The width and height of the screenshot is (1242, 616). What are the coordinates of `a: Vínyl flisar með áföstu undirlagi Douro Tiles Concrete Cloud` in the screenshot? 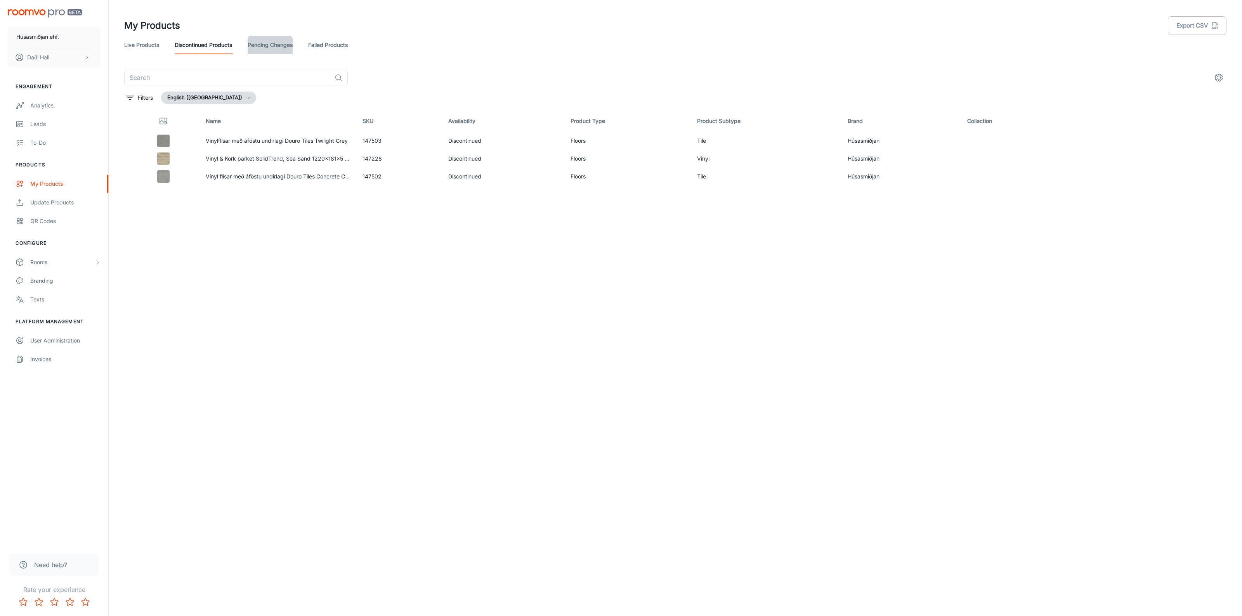 It's located at (281, 176).